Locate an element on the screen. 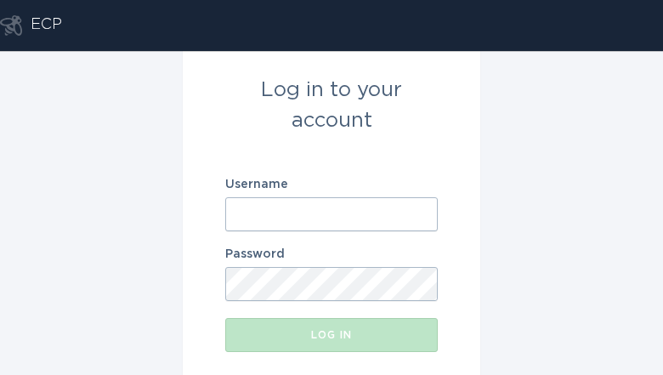 Image resolution: width=663 pixels, height=375 pixels. div: Log in to your account is located at coordinates (331, 105).